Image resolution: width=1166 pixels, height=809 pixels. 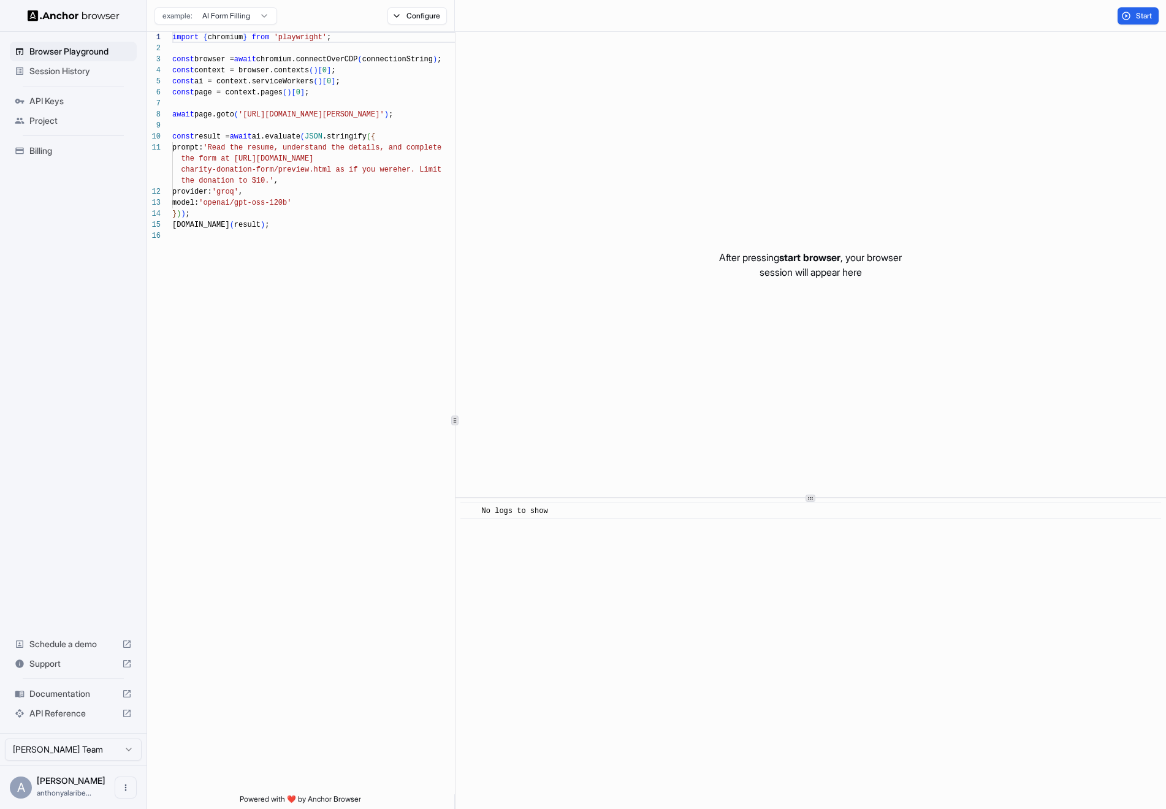 I want to click on span: anthonyalaribe@gmail.com, so click(x=64, y=792).